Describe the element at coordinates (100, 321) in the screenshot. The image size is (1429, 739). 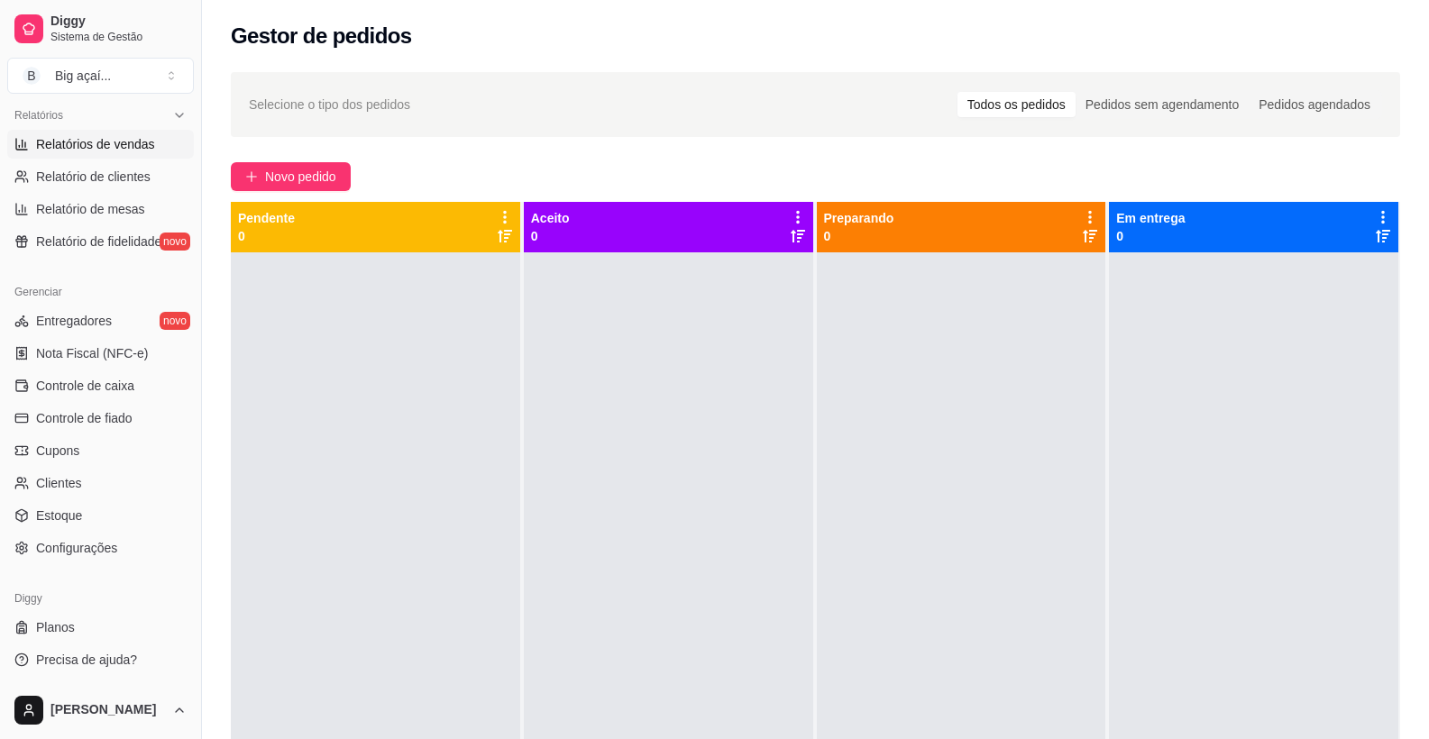
I see `a: Entregadoresnovo` at that location.